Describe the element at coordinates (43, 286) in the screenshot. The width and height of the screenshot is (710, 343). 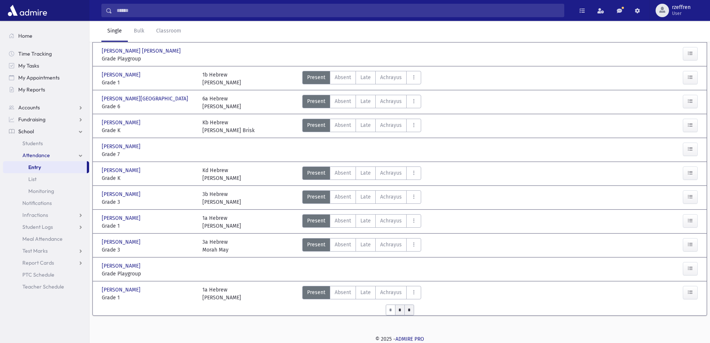
I see `span: Teacher Schedule` at that location.